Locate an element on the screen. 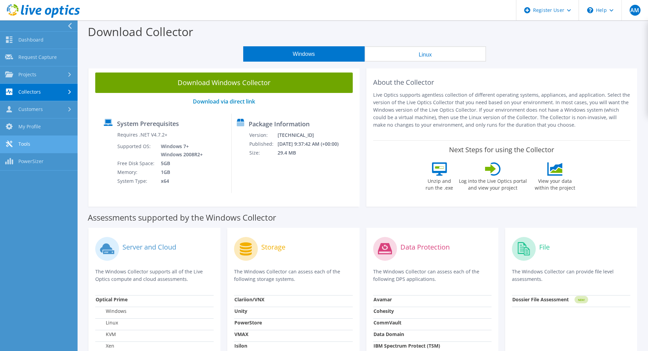  label: Unzip and run the .exe is located at coordinates (440, 183).